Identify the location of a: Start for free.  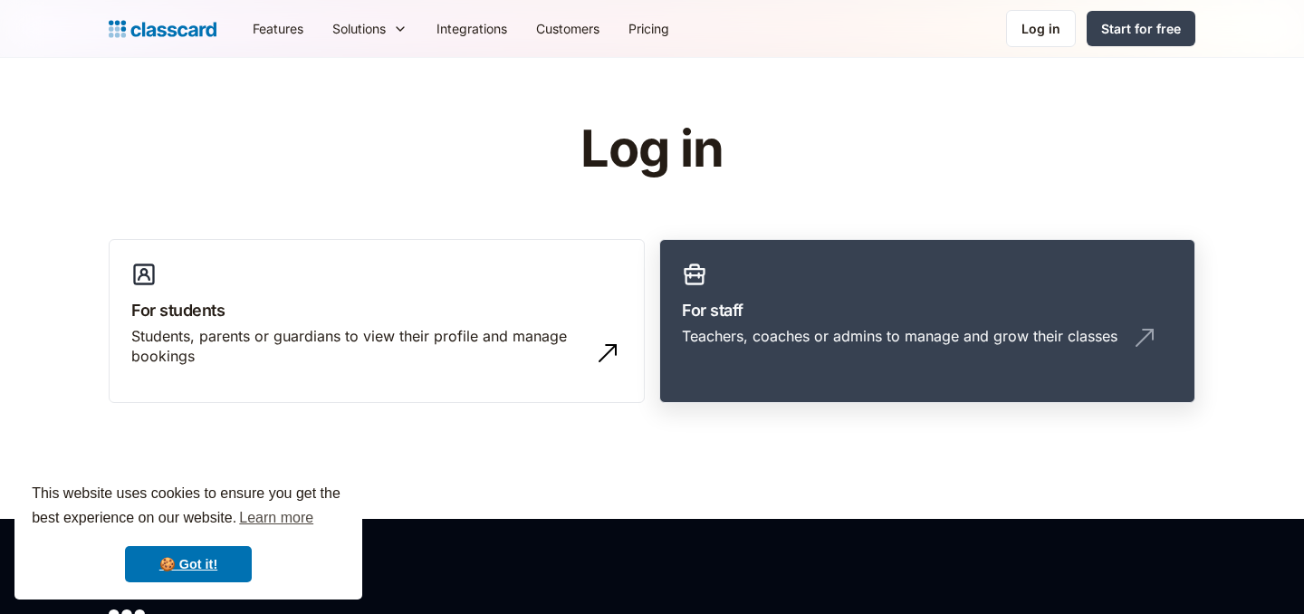
(1141, 28).